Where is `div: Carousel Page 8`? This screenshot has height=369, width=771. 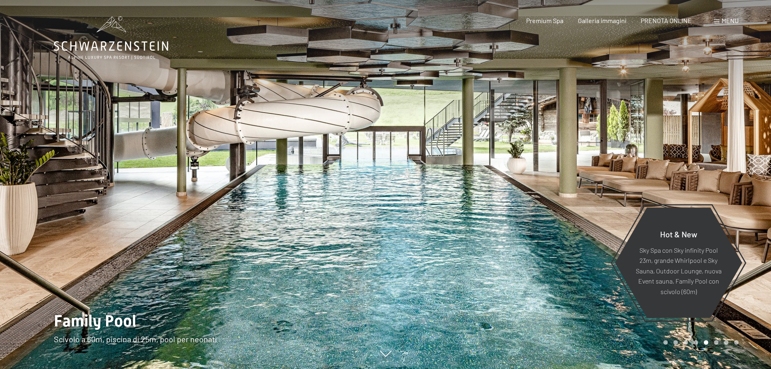 div: Carousel Page 8 is located at coordinates (736, 342).